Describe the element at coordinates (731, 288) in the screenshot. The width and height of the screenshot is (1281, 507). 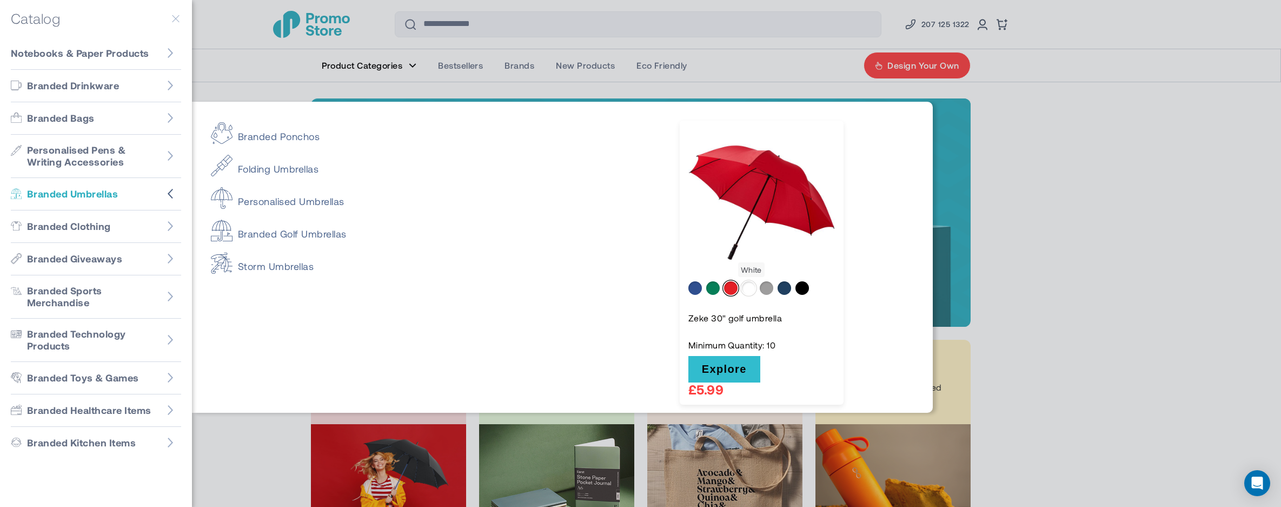
I see `div: Red` at that location.